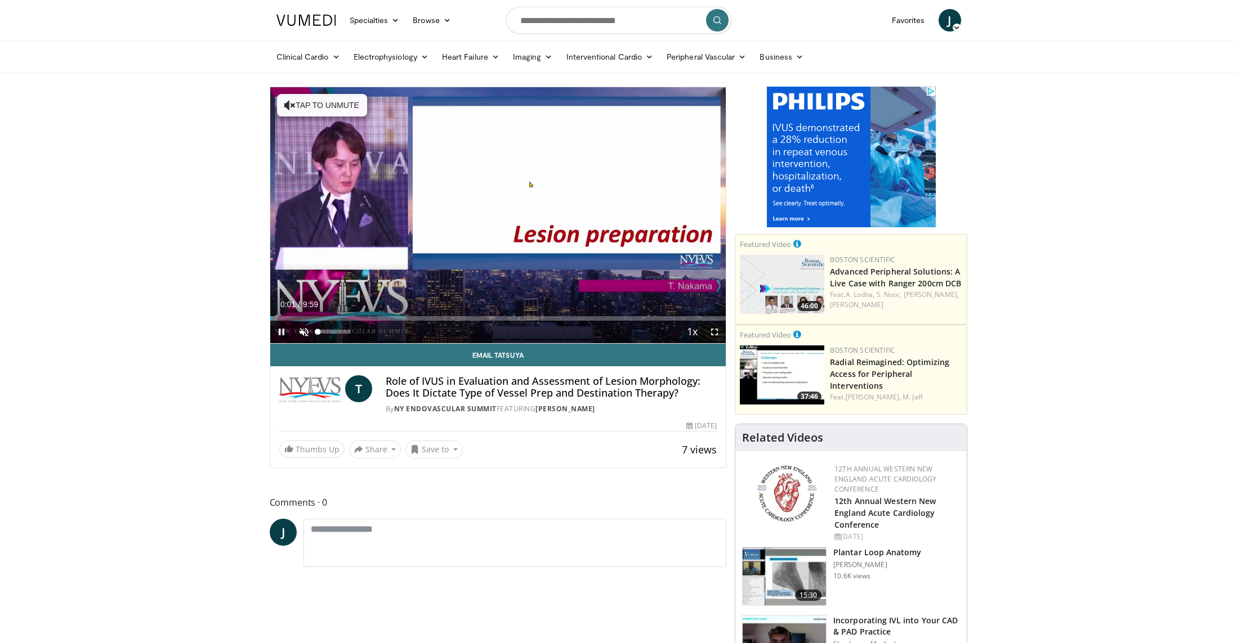 This screenshot has width=1237, height=643. What do you see at coordinates (310, 389) in the screenshot?
I see `img: NY Endovascular Summit` at bounding box center [310, 389].